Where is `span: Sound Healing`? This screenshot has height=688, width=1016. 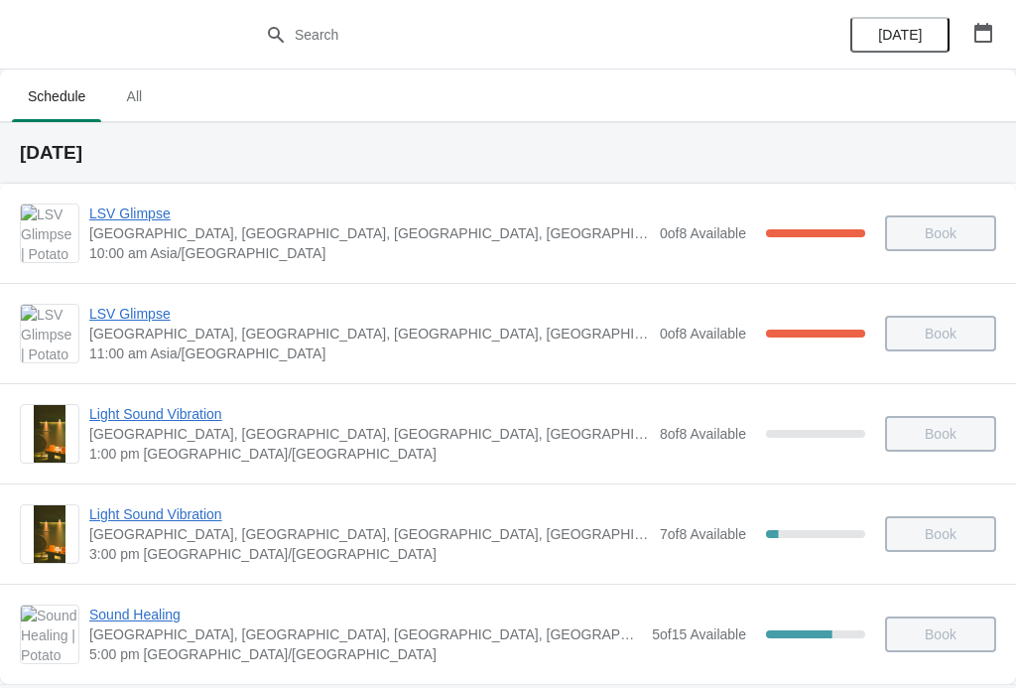
span: Sound Healing is located at coordinates (365, 614).